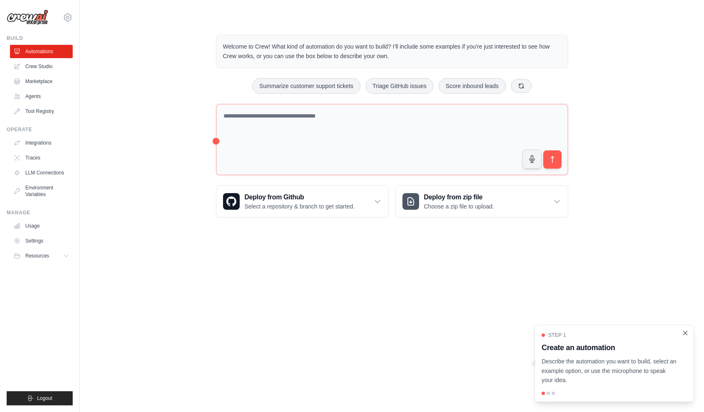  Describe the element at coordinates (41, 241) in the screenshot. I see `a: Settings` at that location.